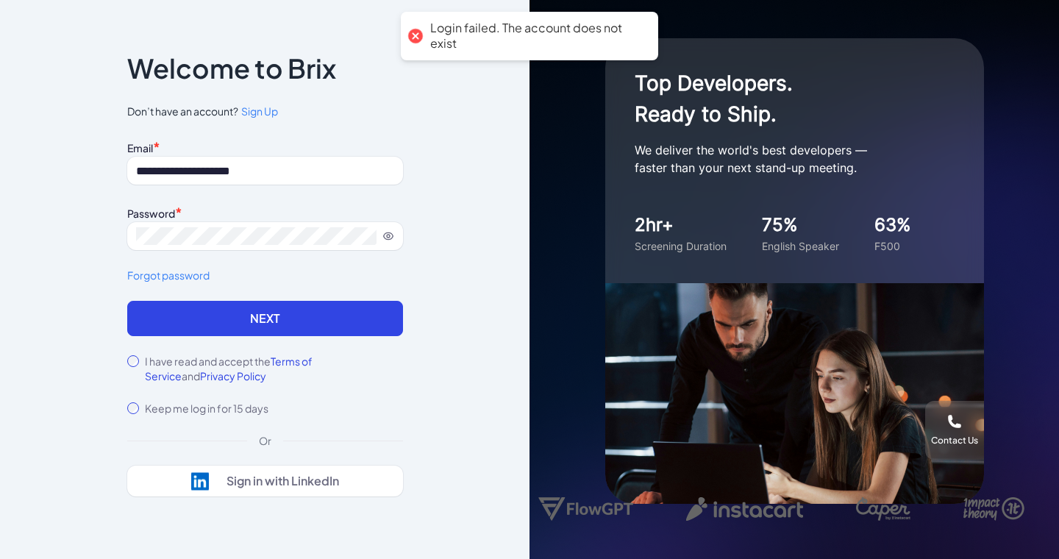 Image resolution: width=1059 pixels, height=559 pixels. Describe the element at coordinates (265, 481) in the screenshot. I see `button: Sign in with LinkedIn` at that location.